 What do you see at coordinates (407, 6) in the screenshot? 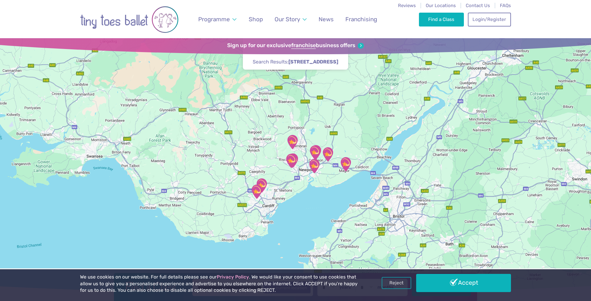
I see `a: Reviews` at bounding box center [407, 6].